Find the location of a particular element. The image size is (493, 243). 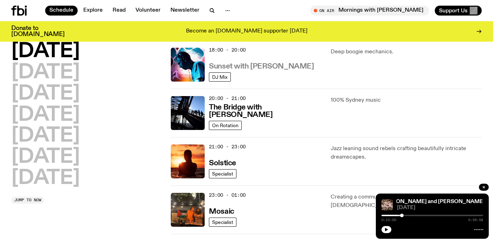

span: 0:12:00 is located at coordinates (389, 220).